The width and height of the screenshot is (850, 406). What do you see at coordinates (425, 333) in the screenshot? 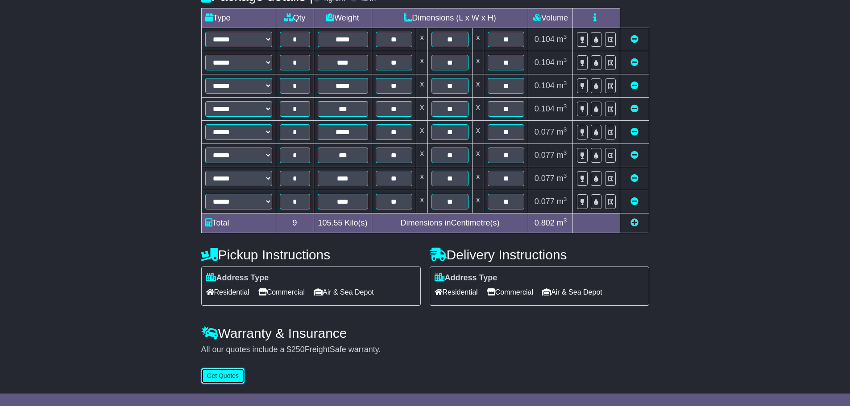
I see `h4: Warranty & Insurance` at bounding box center [425, 333].